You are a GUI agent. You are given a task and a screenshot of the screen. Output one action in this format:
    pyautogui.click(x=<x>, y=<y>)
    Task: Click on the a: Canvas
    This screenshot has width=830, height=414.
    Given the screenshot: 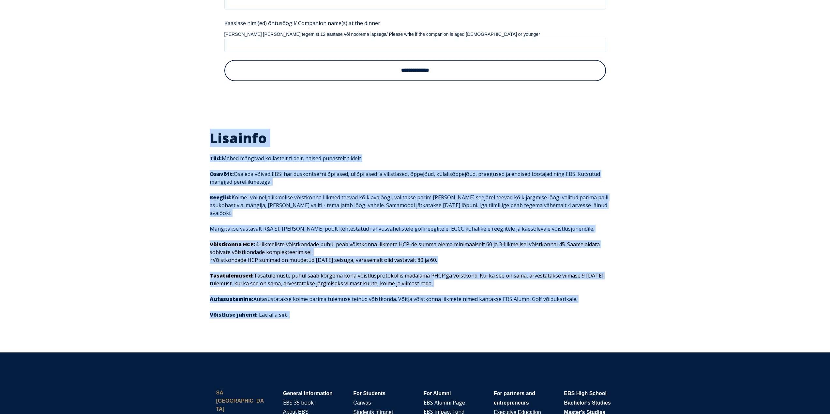 What is the action you would take?
    pyautogui.click(x=362, y=403)
    